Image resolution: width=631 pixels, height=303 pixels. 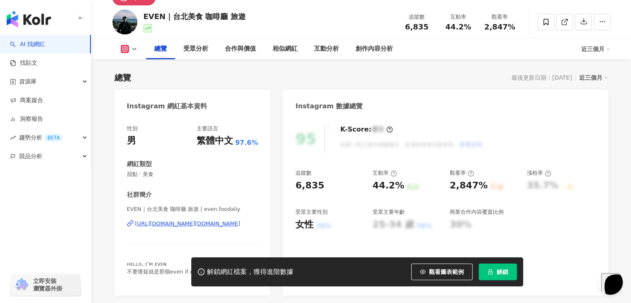 I want to click on span: 2,847%, so click(x=500, y=27).